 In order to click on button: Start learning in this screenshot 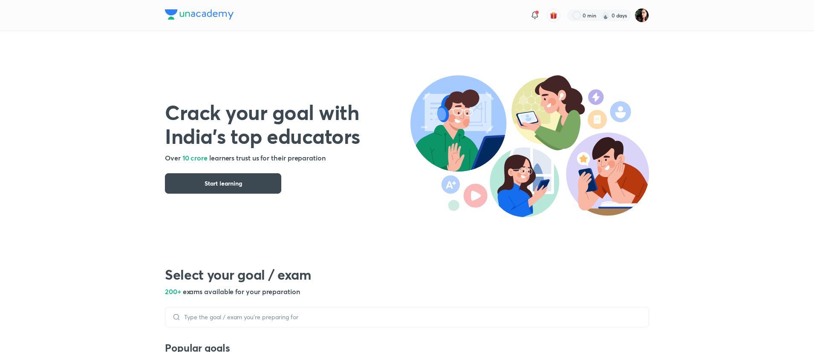, I will do `click(223, 184)`.